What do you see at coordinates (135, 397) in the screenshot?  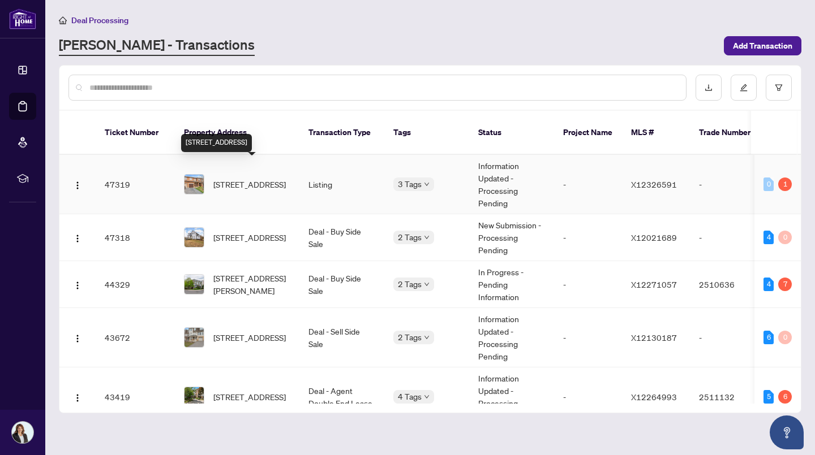 I see `td: 43419` at bounding box center [135, 397].